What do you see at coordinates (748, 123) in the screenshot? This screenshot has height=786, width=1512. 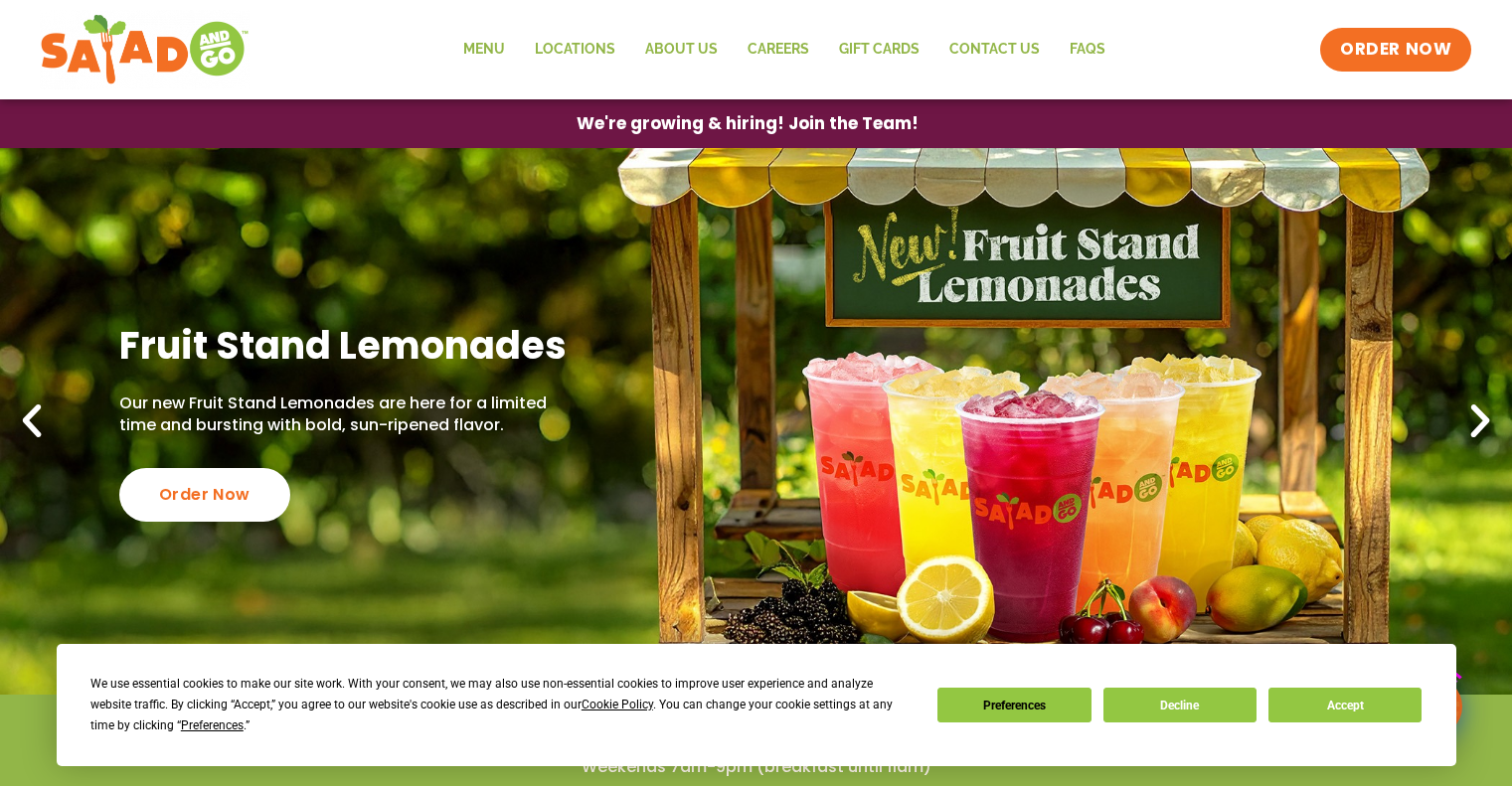 I see `a: We're growing & hiring! Join the Team!` at bounding box center [748, 123].